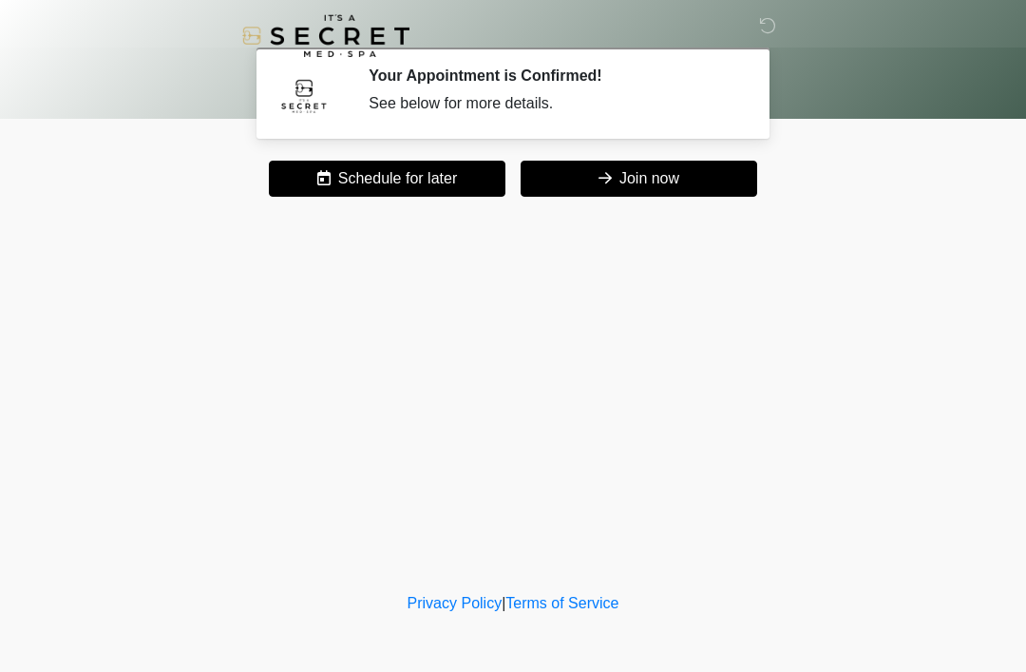 This screenshot has width=1026, height=672. I want to click on a: Terms of Service, so click(562, 602).